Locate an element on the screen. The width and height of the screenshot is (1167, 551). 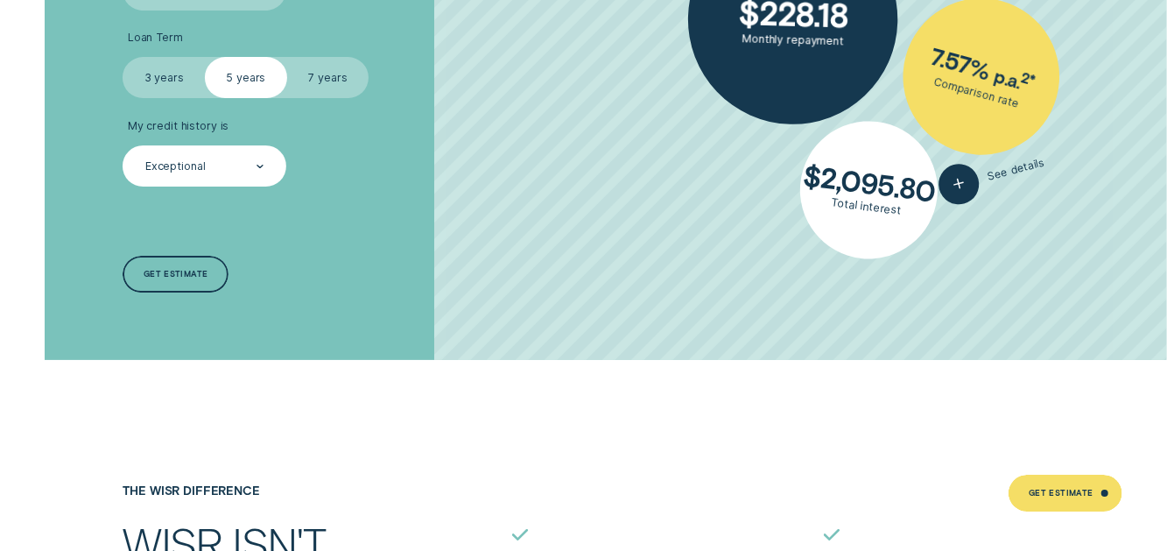
span: Loan Term is located at coordinates (155, 38).